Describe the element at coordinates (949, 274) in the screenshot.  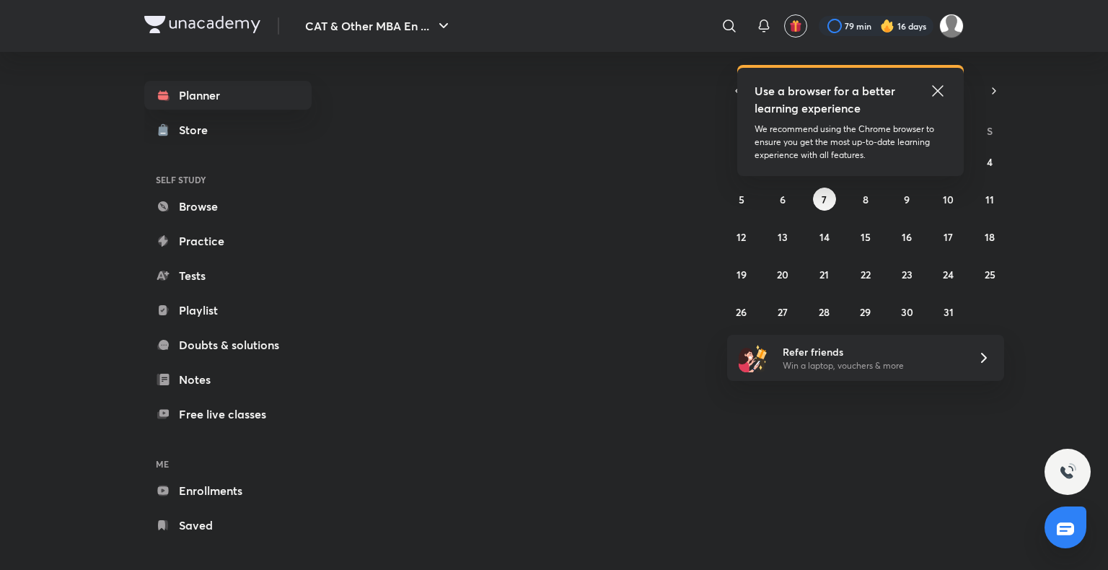
I see `button: October 24, 2025` at that location.